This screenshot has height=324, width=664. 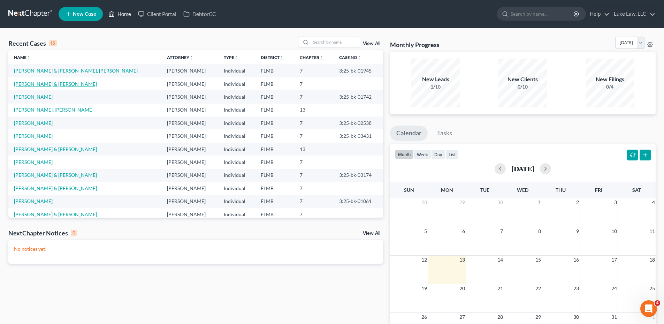 I want to click on div: New Clients, so click(x=523, y=79).